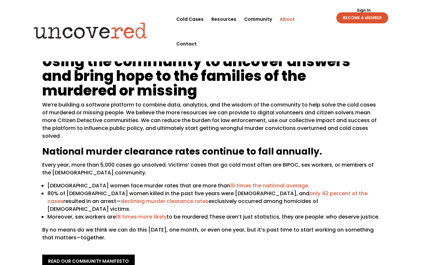 The width and height of the screenshot is (423, 265). What do you see at coordinates (258, 19) in the screenshot?
I see `a: Community` at bounding box center [258, 19].